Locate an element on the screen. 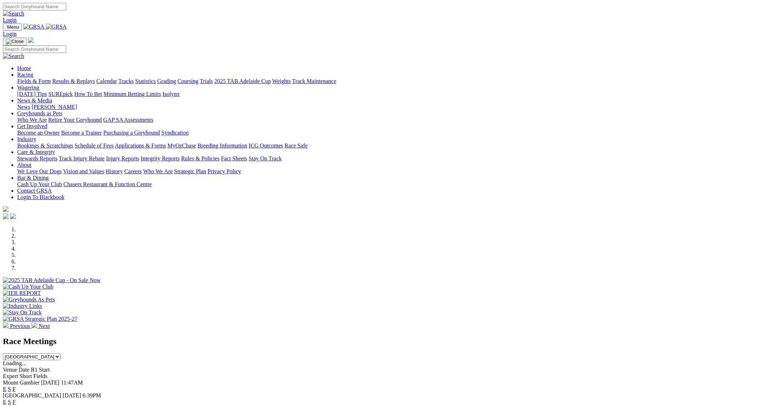  a: Fact Sheets is located at coordinates (234, 158).